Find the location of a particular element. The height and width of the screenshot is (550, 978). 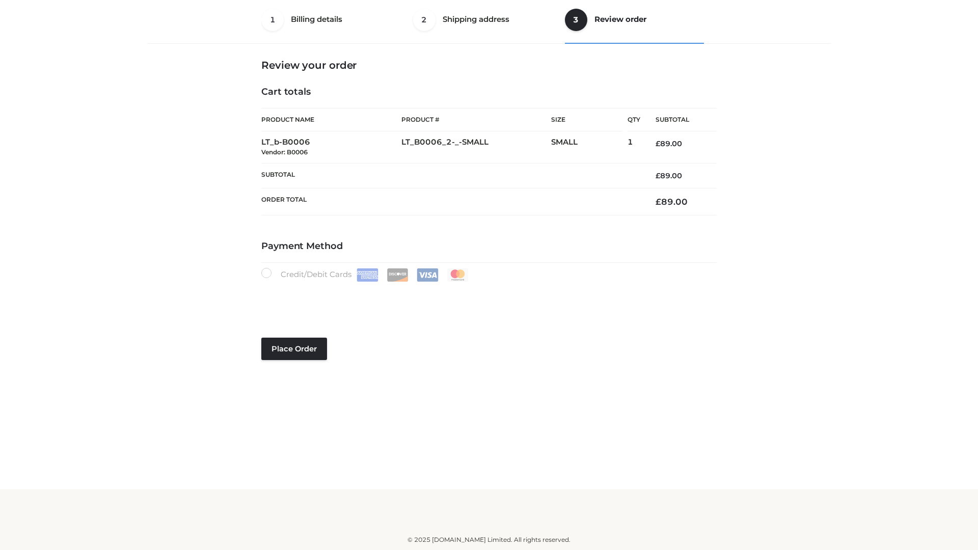

th: Size is located at coordinates (587, 120).